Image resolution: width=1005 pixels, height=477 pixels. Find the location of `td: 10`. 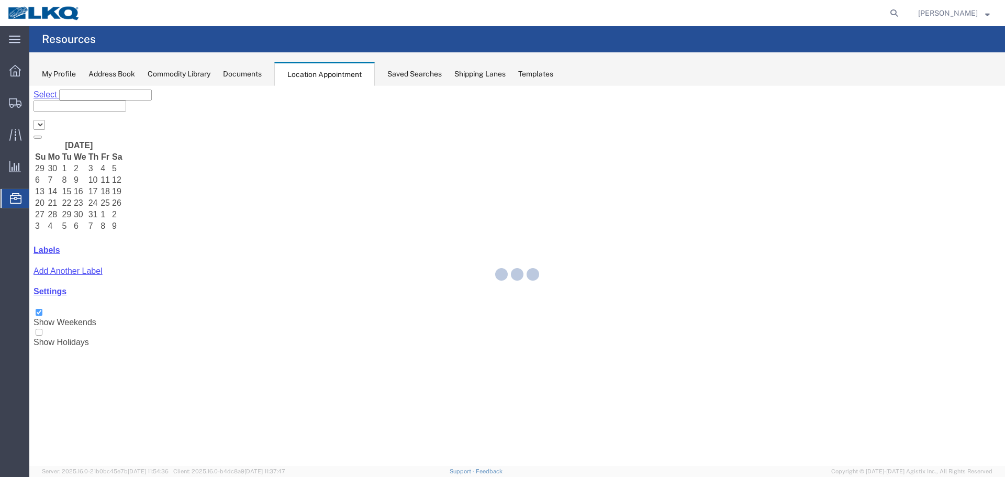

td: 10 is located at coordinates (64, 95).